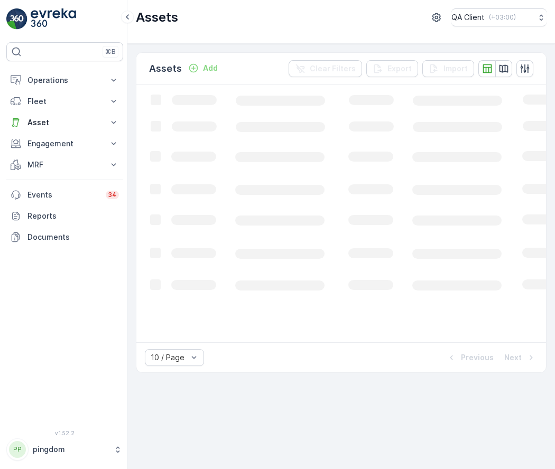  Describe the element at coordinates (112, 195) in the screenshot. I see `p: 34` at that location.